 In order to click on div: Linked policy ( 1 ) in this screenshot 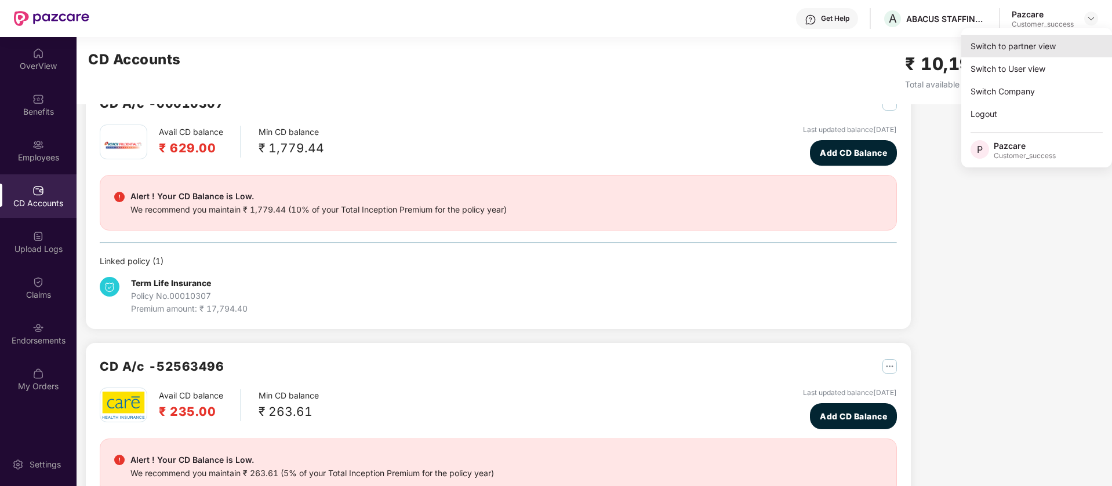, I will do `click(498, 262)`.